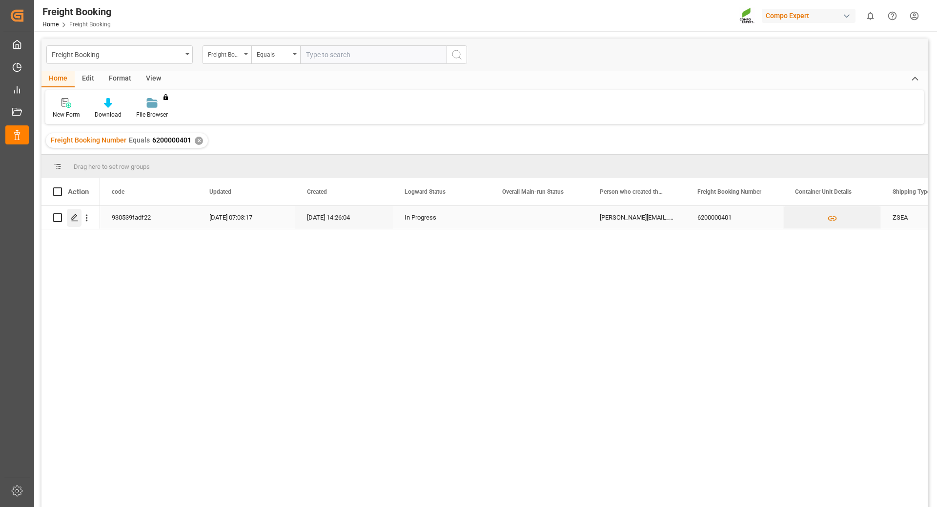  I want to click on div: View, so click(153, 79).